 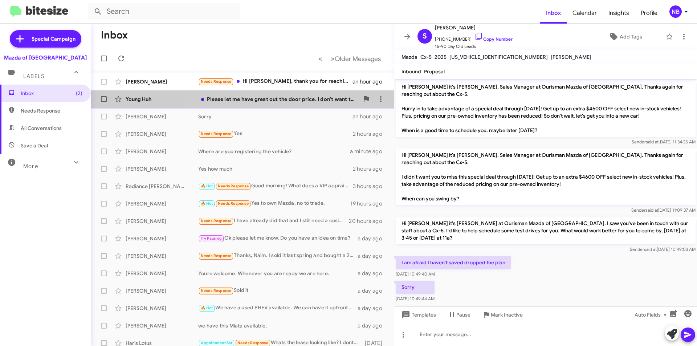 I want to click on span: 15-90 Day Old Leads, so click(x=474, y=46).